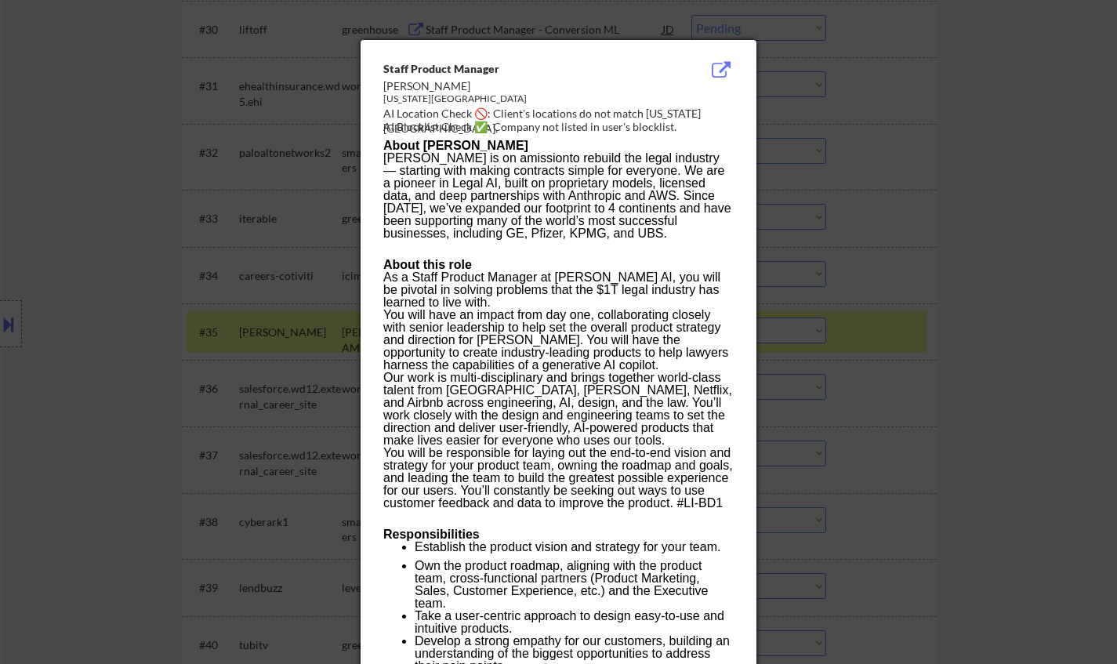 Image resolution: width=1117 pixels, height=664 pixels. Describe the element at coordinates (558, 478) in the screenshot. I see `p: You will be responsible for laying out the end-to-end vision and strategy for your product team, ...` at that location.